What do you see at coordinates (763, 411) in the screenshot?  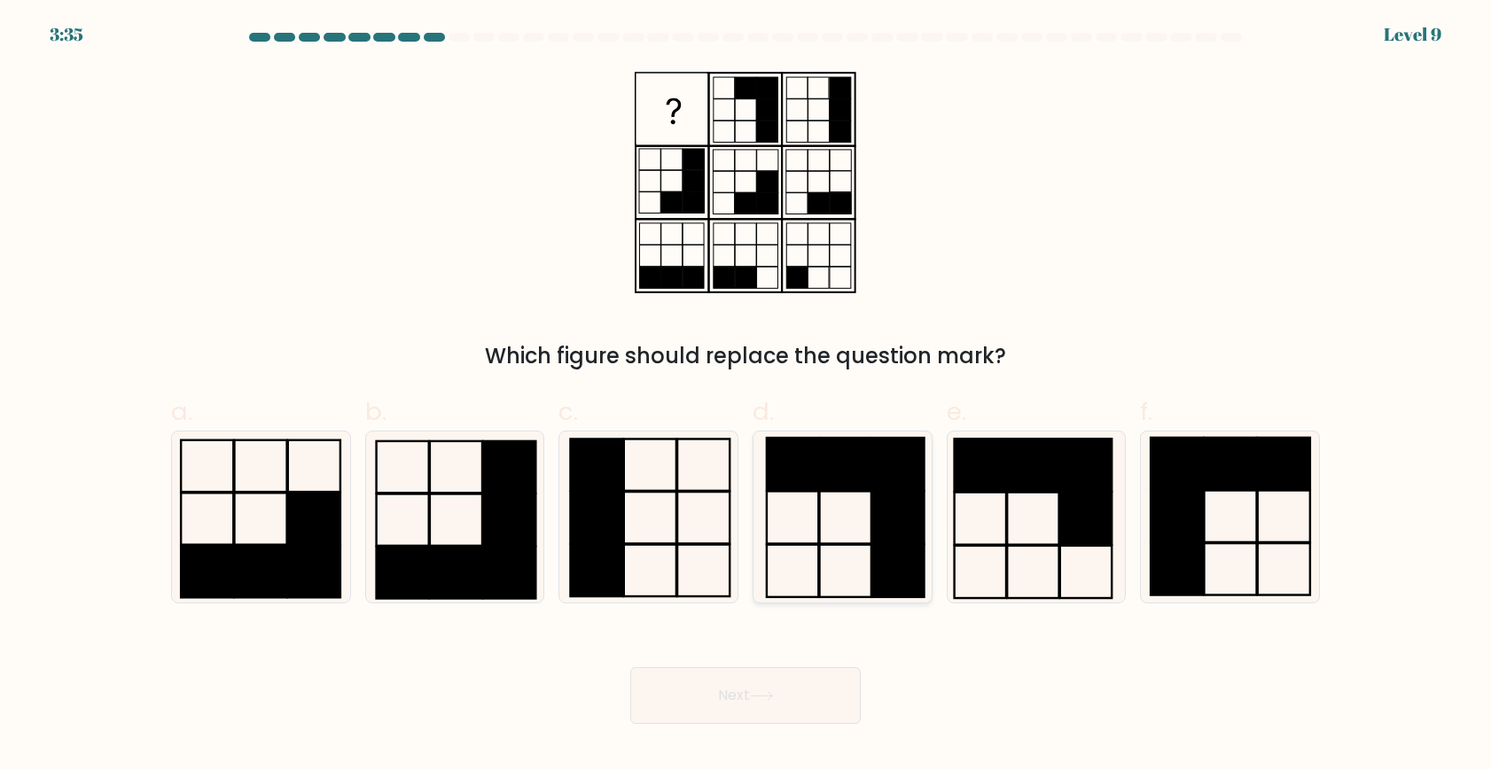 I see `span: d.` at bounding box center [763, 411].